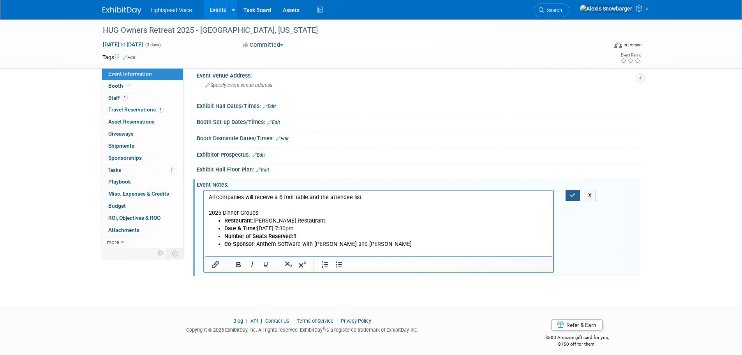 This screenshot has width=742, height=355. What do you see at coordinates (130, 74) in the screenshot?
I see `span: Event Information` at bounding box center [130, 74].